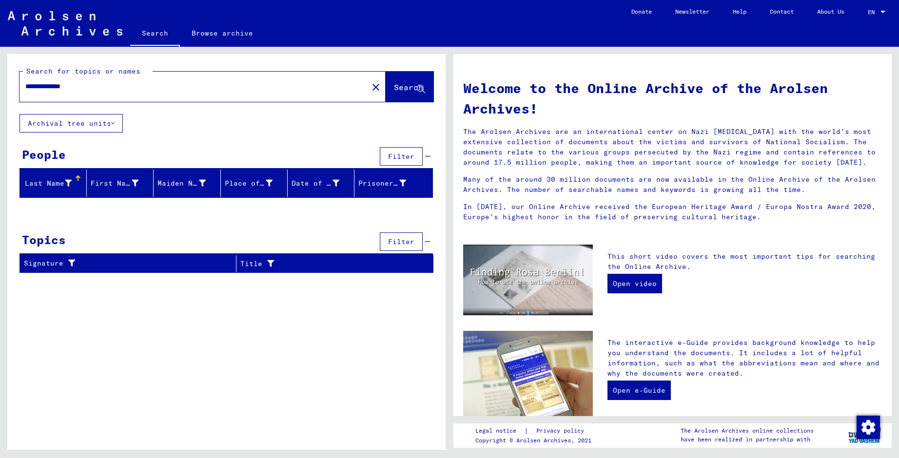 The width and height of the screenshot is (899, 458). What do you see at coordinates (65, 23) in the screenshot?
I see `img: Arolsen_neg.svg` at bounding box center [65, 23].